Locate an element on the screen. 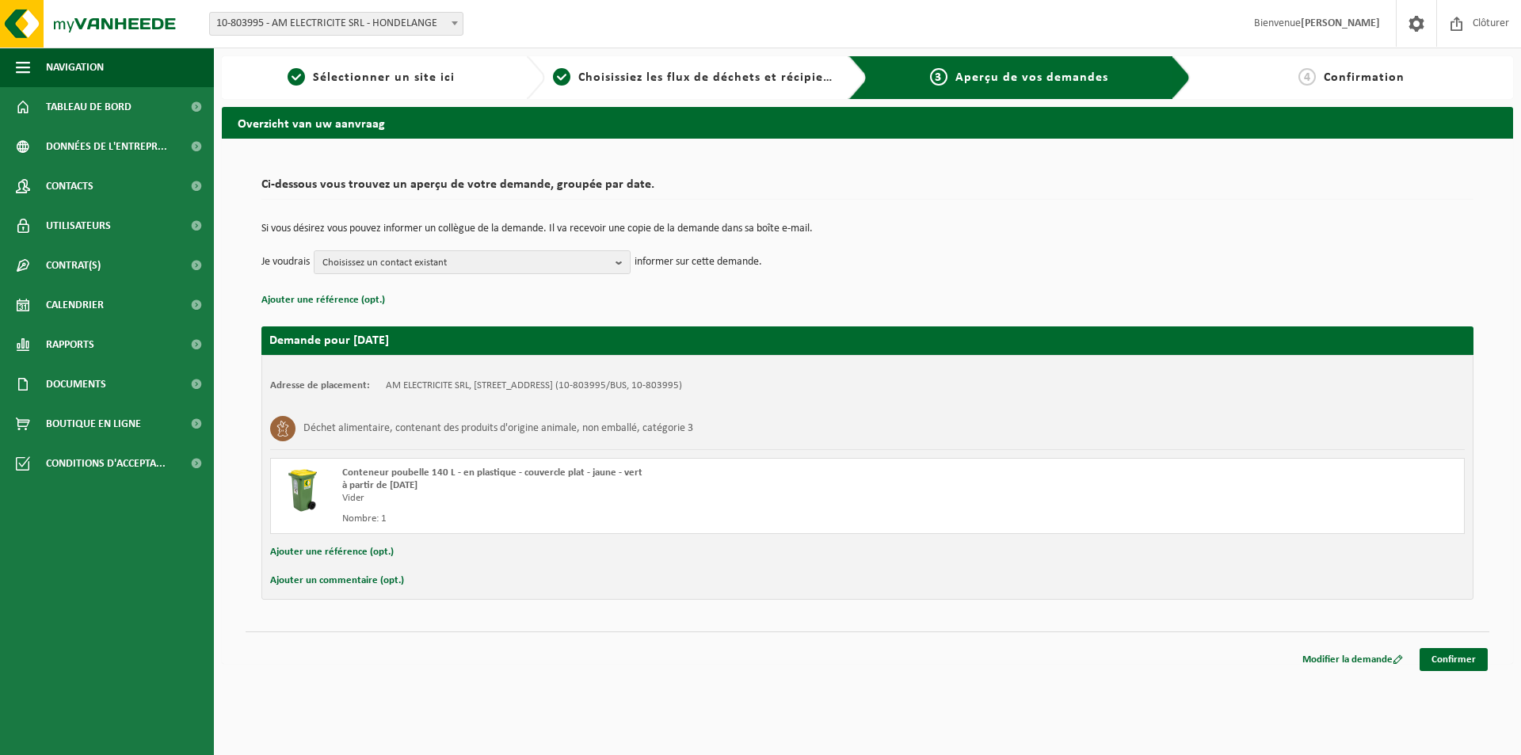  span: 3 is located at coordinates (939, 77).